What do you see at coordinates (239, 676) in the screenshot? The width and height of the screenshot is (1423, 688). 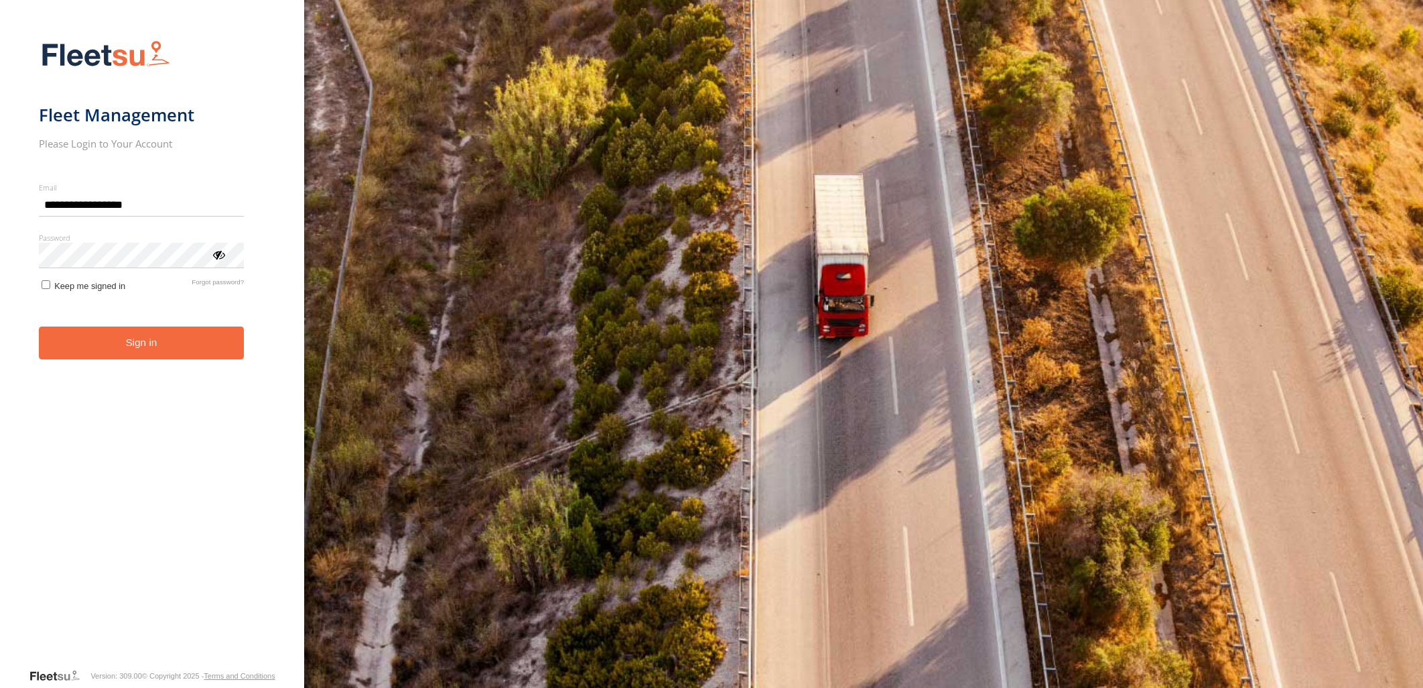 I see `a: Terms and Conditions` at bounding box center [239, 676].